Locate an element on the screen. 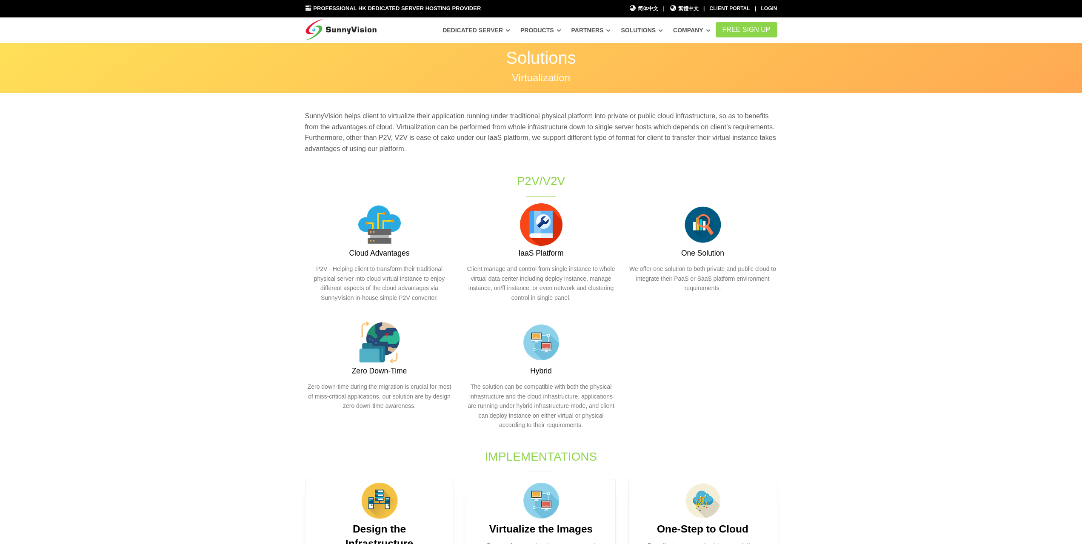 Image resolution: width=1082 pixels, height=544 pixels. span: 繁體中文 is located at coordinates (684, 9).